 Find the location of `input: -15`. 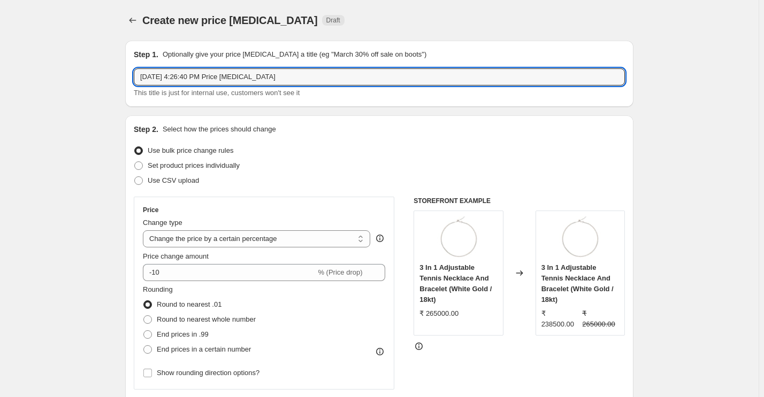

input: -15 is located at coordinates (229, 273).